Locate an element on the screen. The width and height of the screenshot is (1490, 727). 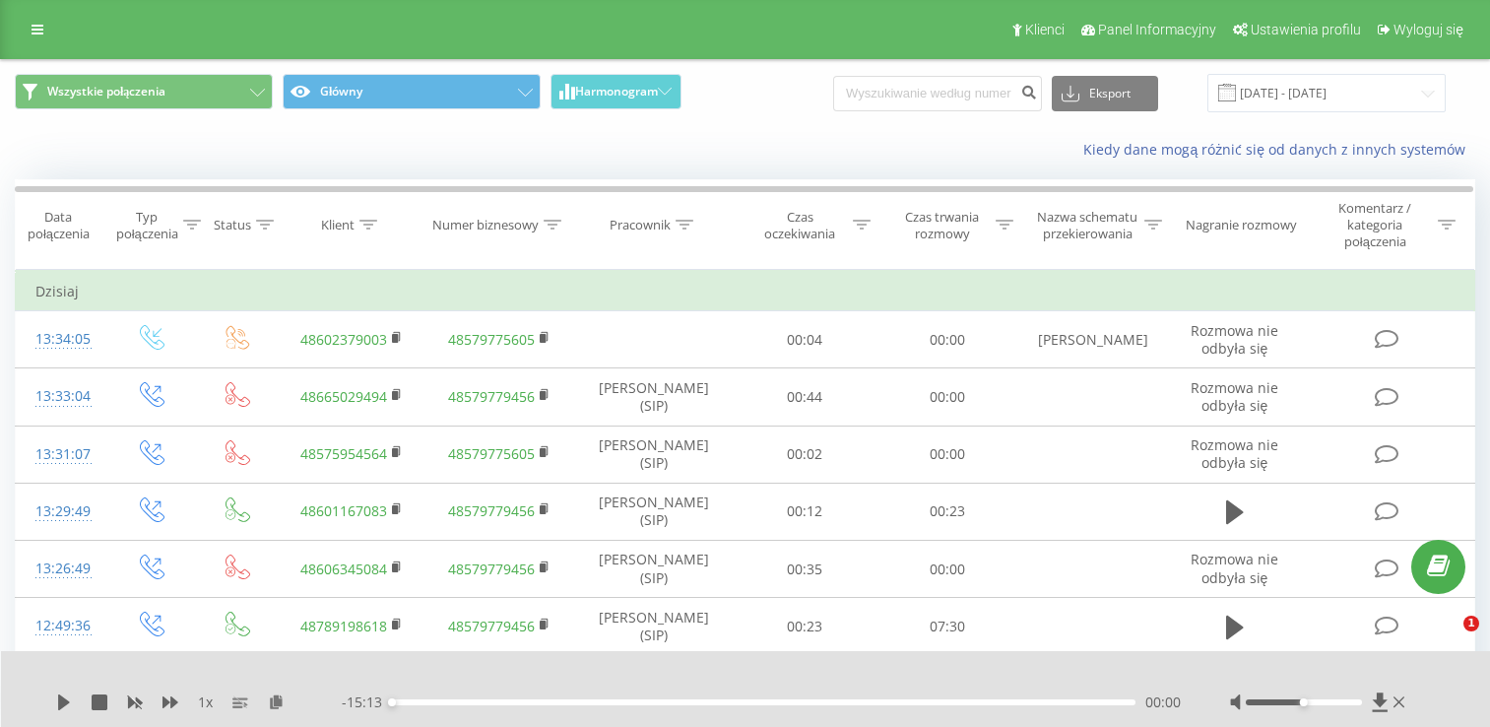
span: - 15:13 is located at coordinates (366, 702).